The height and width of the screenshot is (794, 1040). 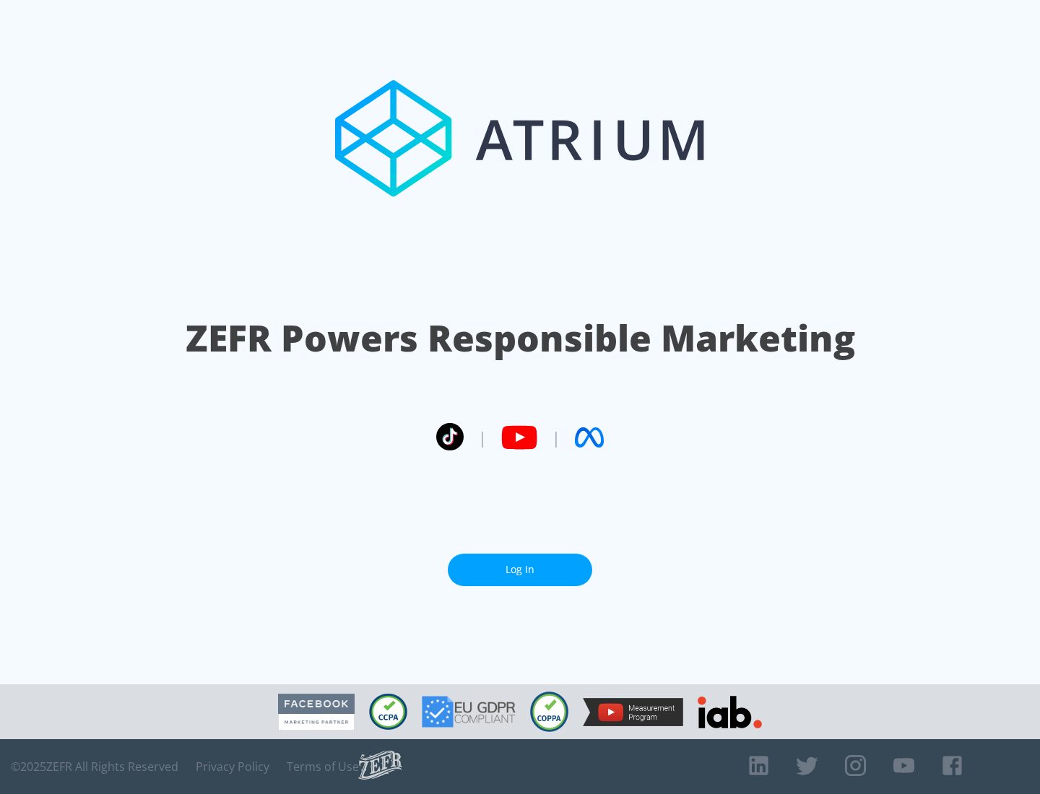 I want to click on img: GDPR Compliant, so click(x=469, y=712).